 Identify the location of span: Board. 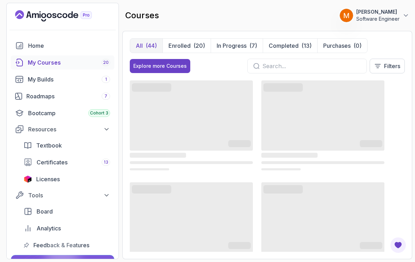
(45, 212).